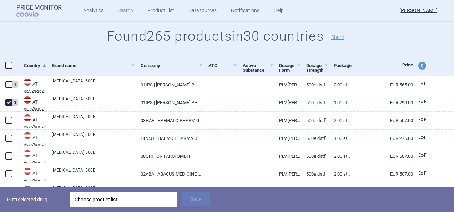  What do you see at coordinates (94, 65) in the screenshot?
I see `a: Brand name` at bounding box center [94, 65].